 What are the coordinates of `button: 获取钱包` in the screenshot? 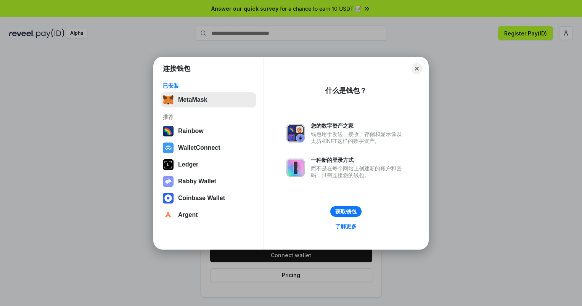 It's located at (346, 212).